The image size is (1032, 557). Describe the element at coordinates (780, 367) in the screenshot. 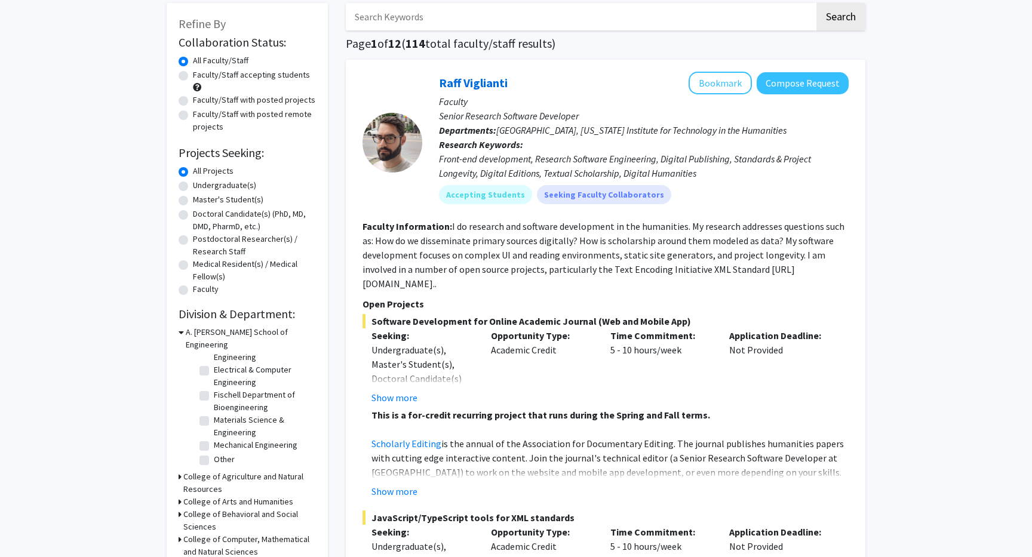

I see `div: Not Provided` at that location.